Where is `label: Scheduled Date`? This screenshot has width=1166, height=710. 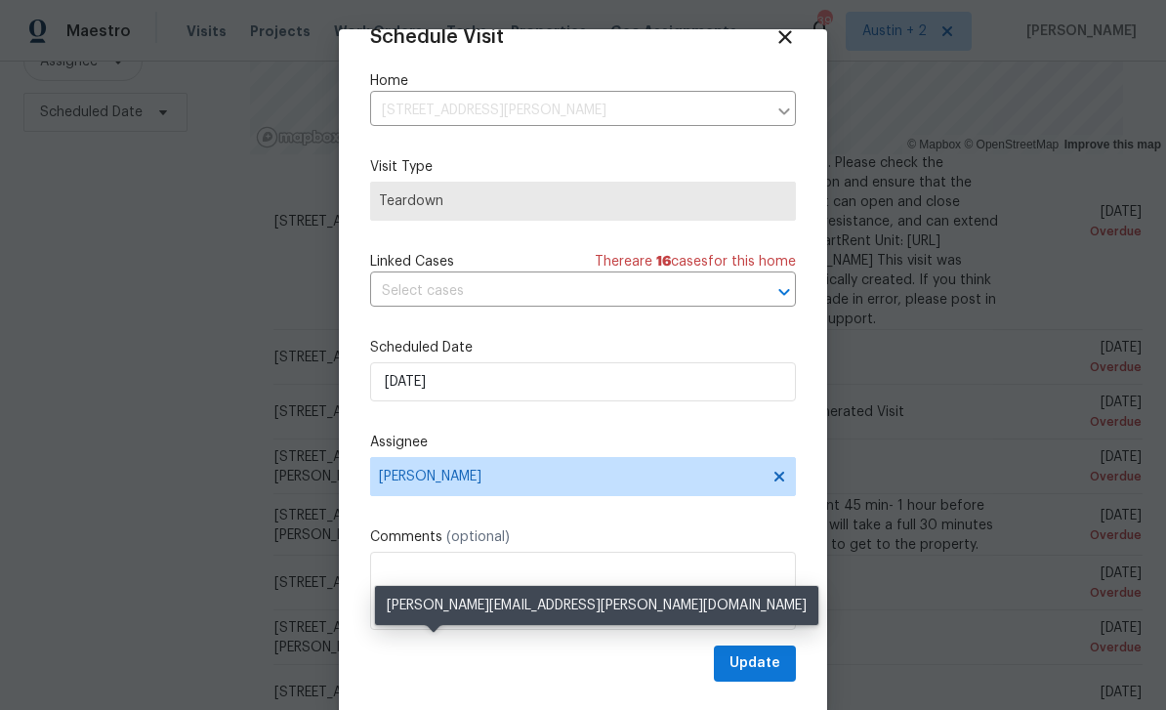 label: Scheduled Date is located at coordinates (583, 348).